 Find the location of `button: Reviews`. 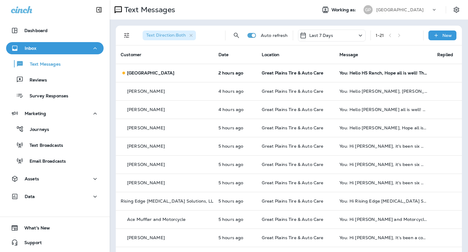

button: Reviews is located at coordinates (55, 80).